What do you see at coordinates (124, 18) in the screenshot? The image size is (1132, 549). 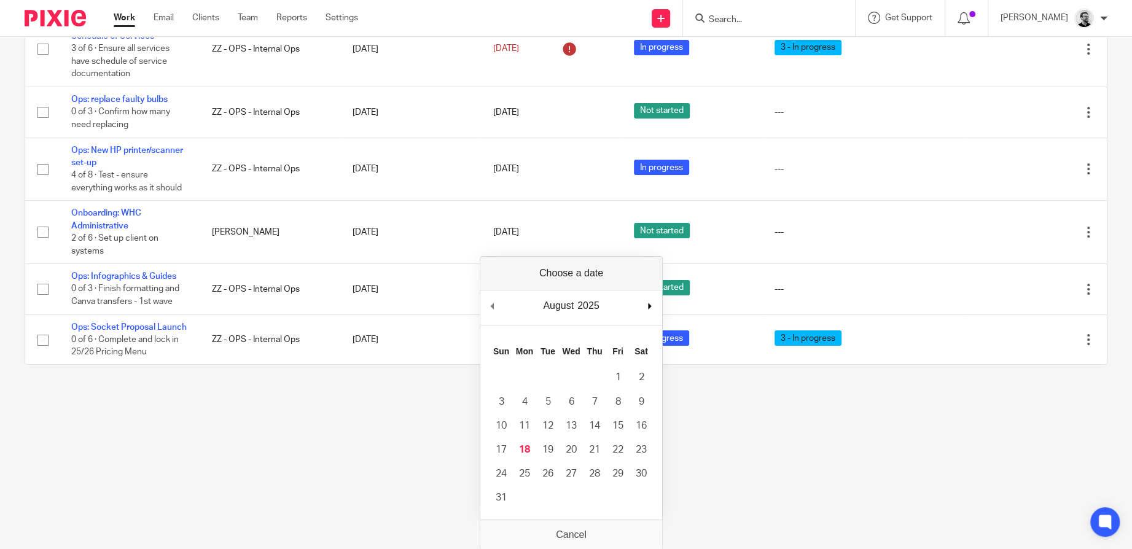 I see `a: Work` at bounding box center [124, 18].